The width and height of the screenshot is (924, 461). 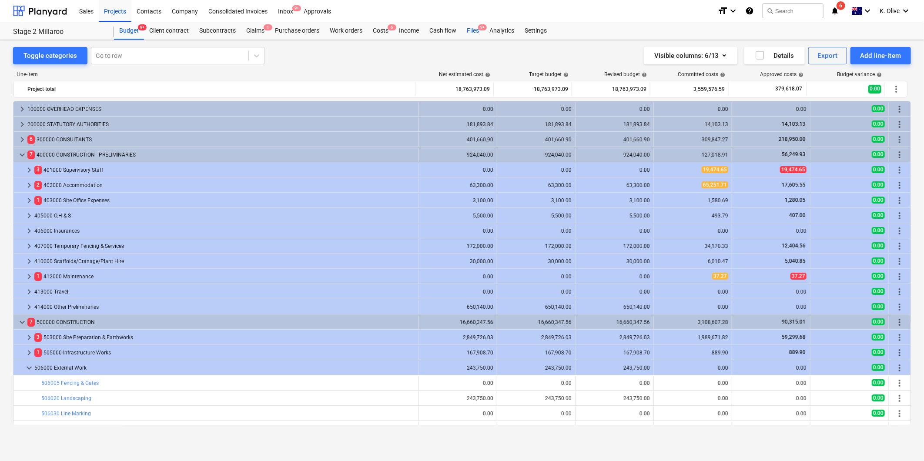 What do you see at coordinates (443, 31) in the screenshot?
I see `div: Cash flow` at bounding box center [443, 31].